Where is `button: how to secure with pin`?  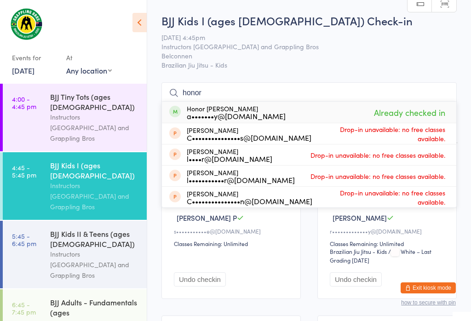
button: how to secure with pin is located at coordinates (428, 303).